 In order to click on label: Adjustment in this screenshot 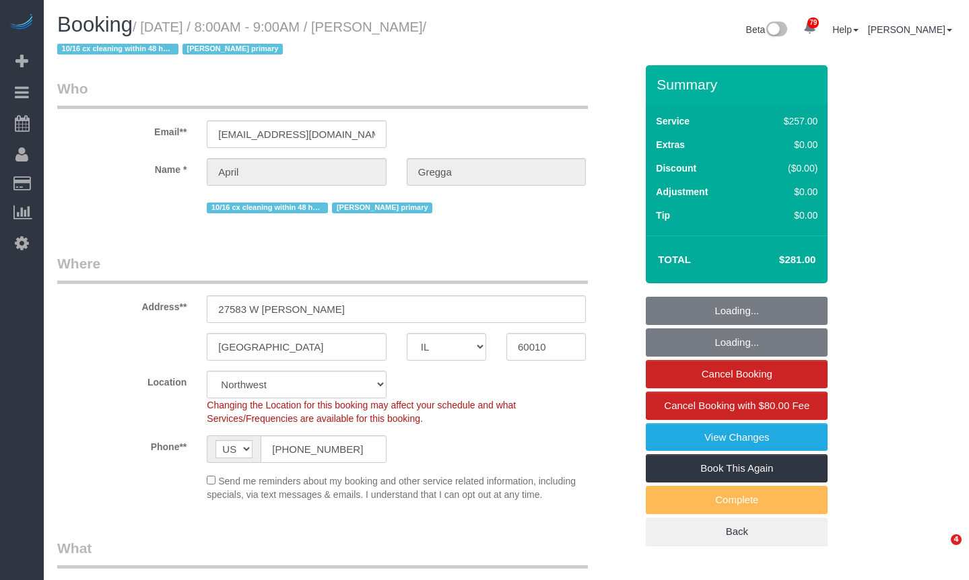, I will do `click(681, 192)`.